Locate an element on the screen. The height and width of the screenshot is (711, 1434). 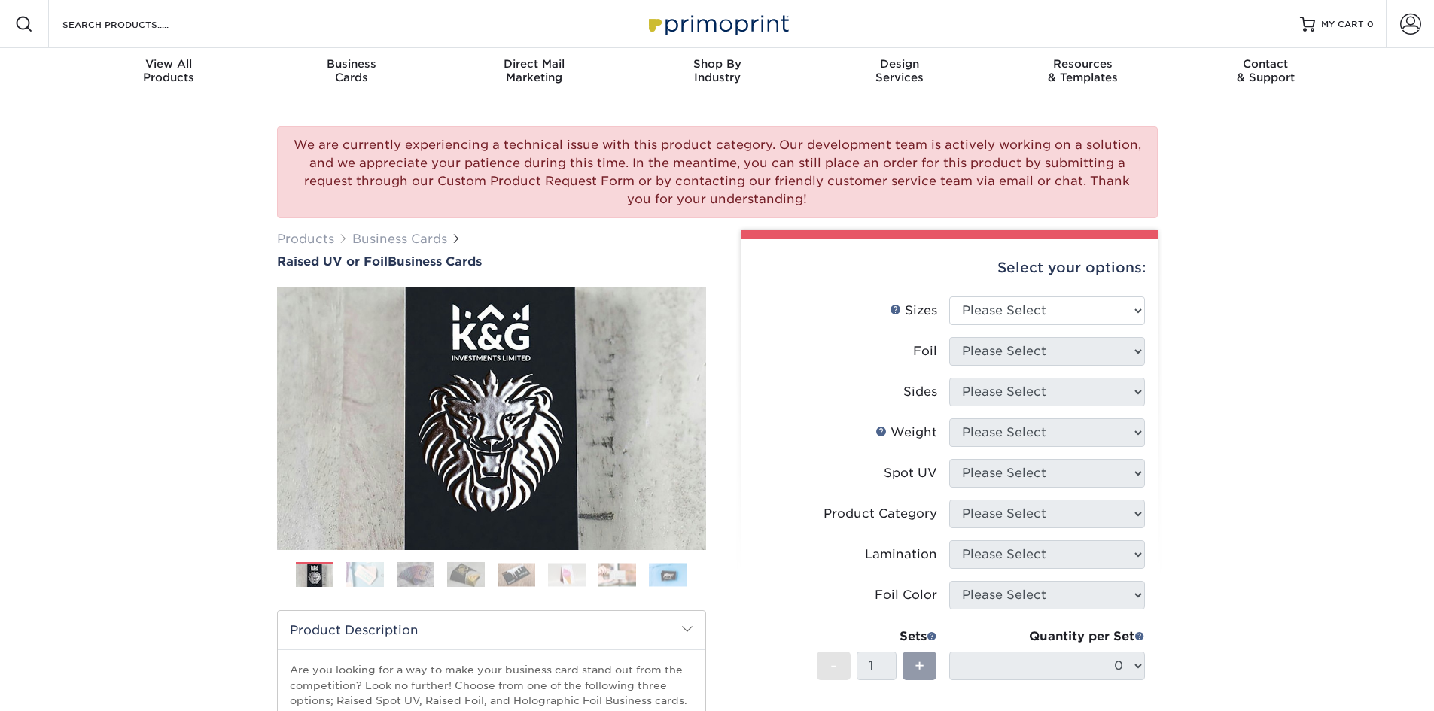
img: Raised UV or Foil 01 is located at coordinates (491, 418).